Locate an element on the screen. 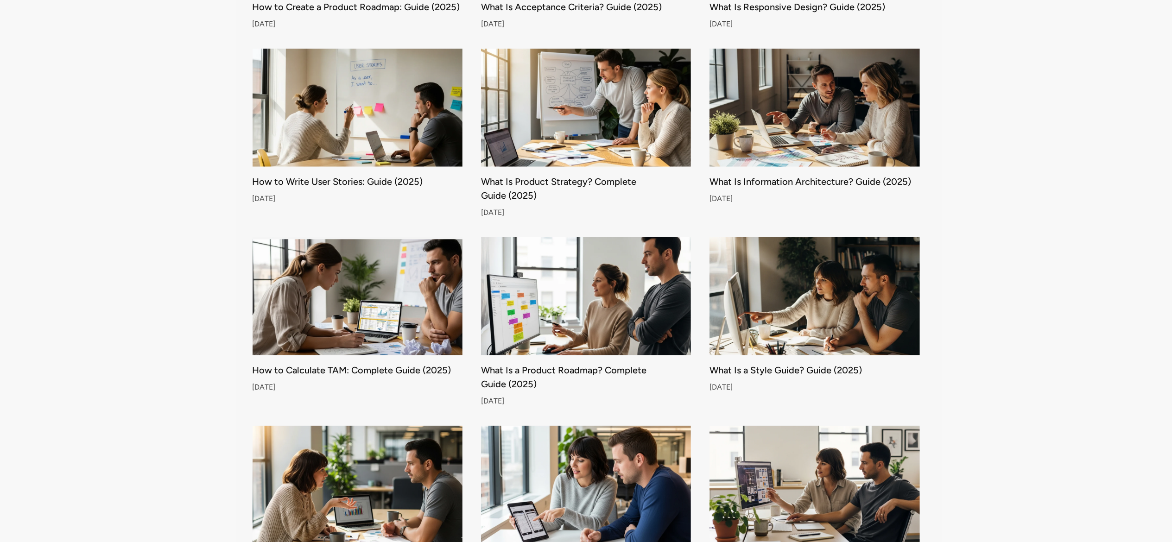 The height and width of the screenshot is (542, 1172). div: What Is Product Strategy? Complete Guide (2025) is located at coordinates (586, 188).